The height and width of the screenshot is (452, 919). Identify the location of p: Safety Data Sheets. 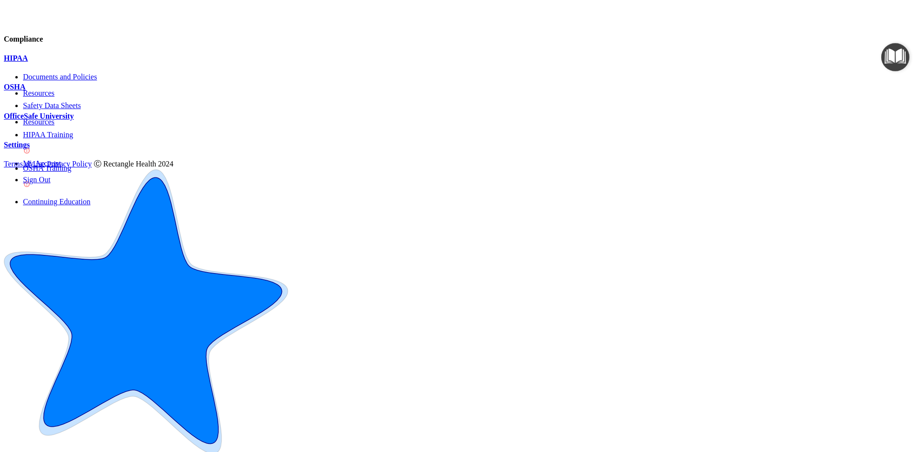
(469, 106).